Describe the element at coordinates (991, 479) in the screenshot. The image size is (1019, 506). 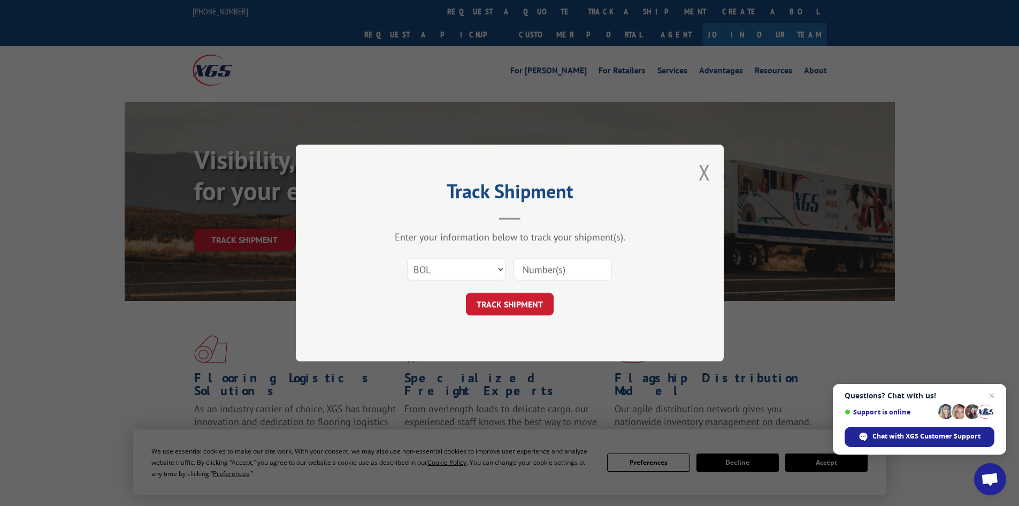
I see `div: Open chat` at that location.